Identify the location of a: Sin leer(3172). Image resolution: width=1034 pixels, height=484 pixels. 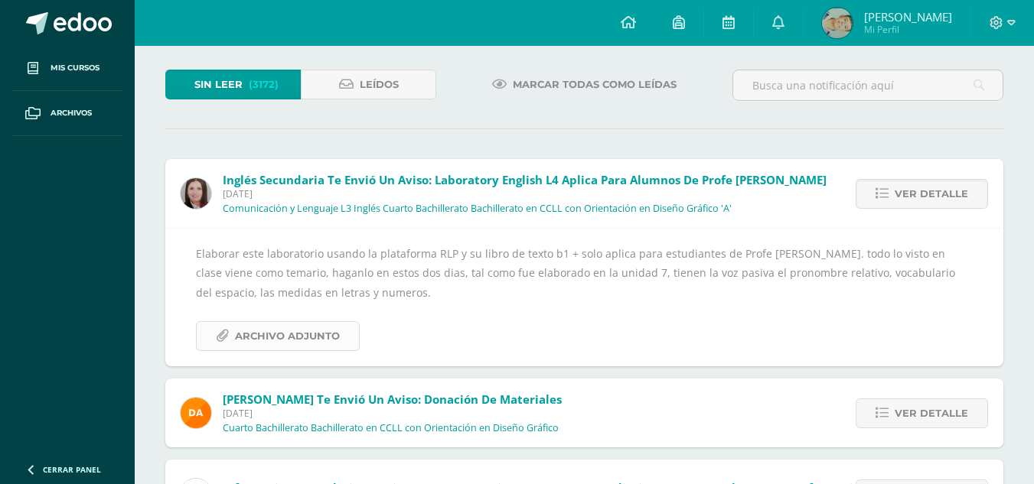
(233, 84).